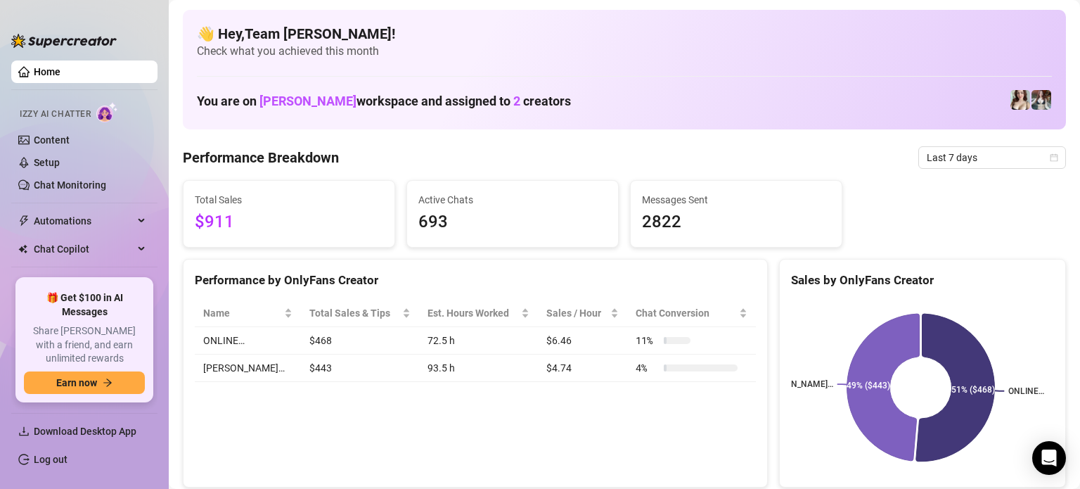 The image size is (1080, 489). Describe the element at coordinates (77, 383) in the screenshot. I see `span: Earn now` at that location.